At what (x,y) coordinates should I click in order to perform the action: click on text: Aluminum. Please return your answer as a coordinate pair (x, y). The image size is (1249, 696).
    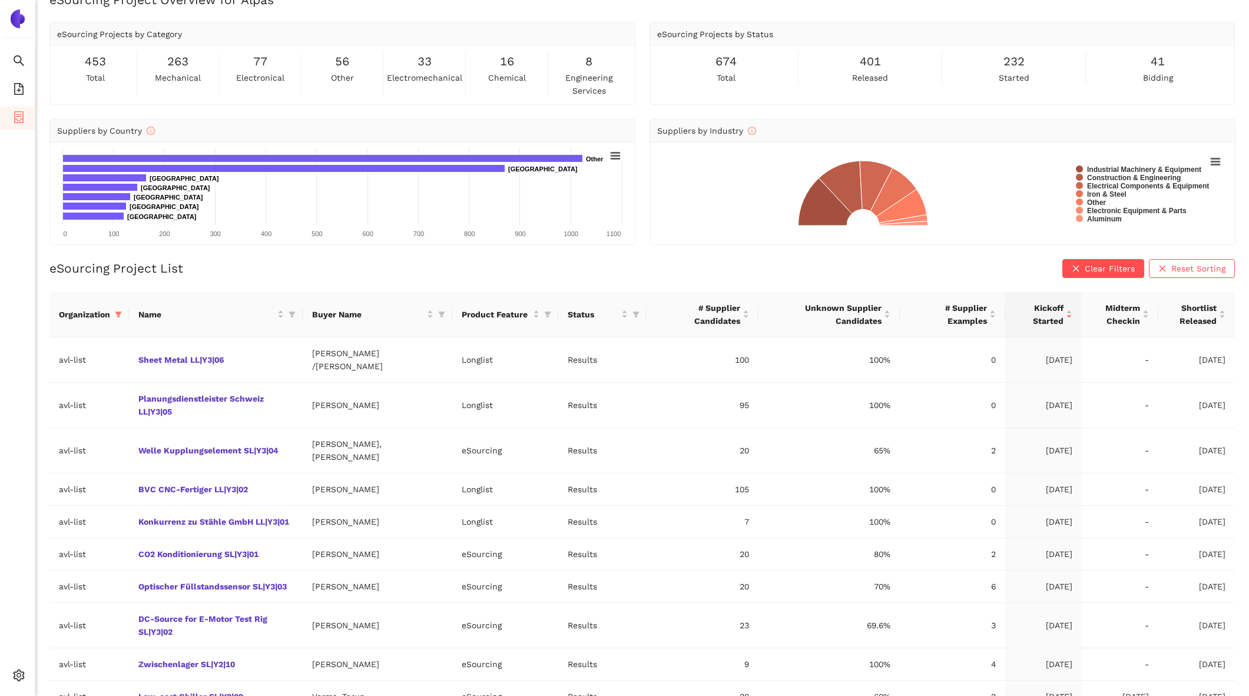
    Looking at the image, I should click on (1104, 219).